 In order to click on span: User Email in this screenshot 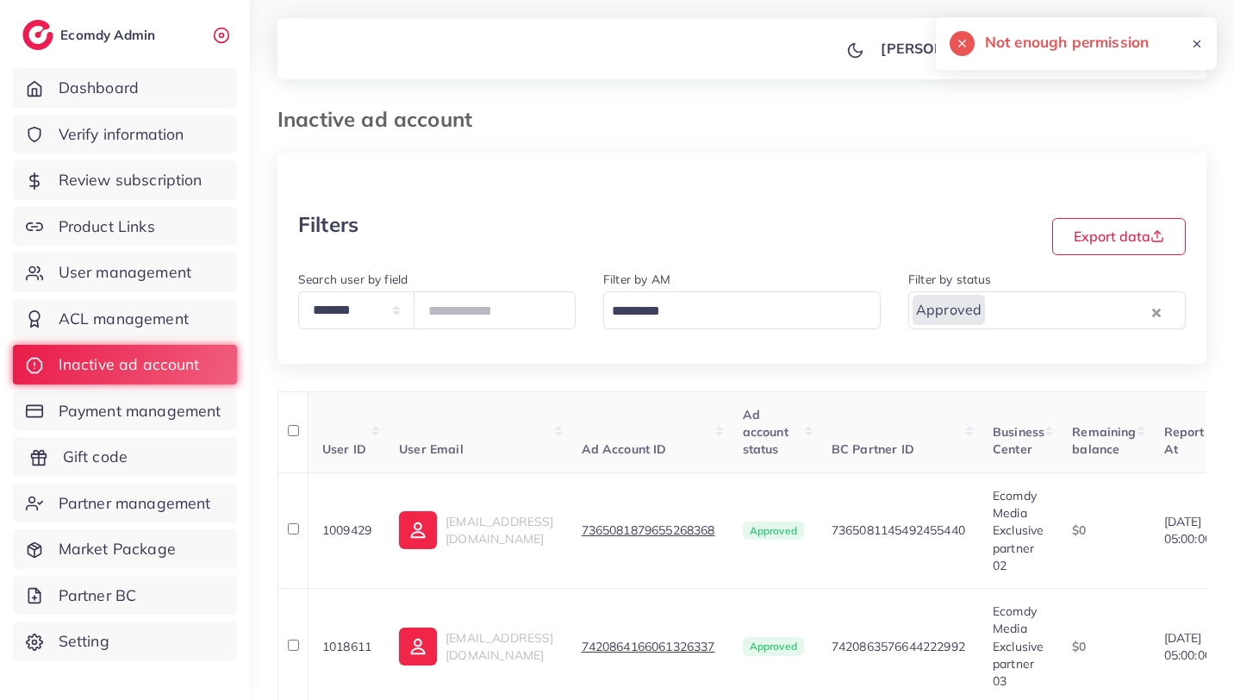, I will do `click(431, 449)`.